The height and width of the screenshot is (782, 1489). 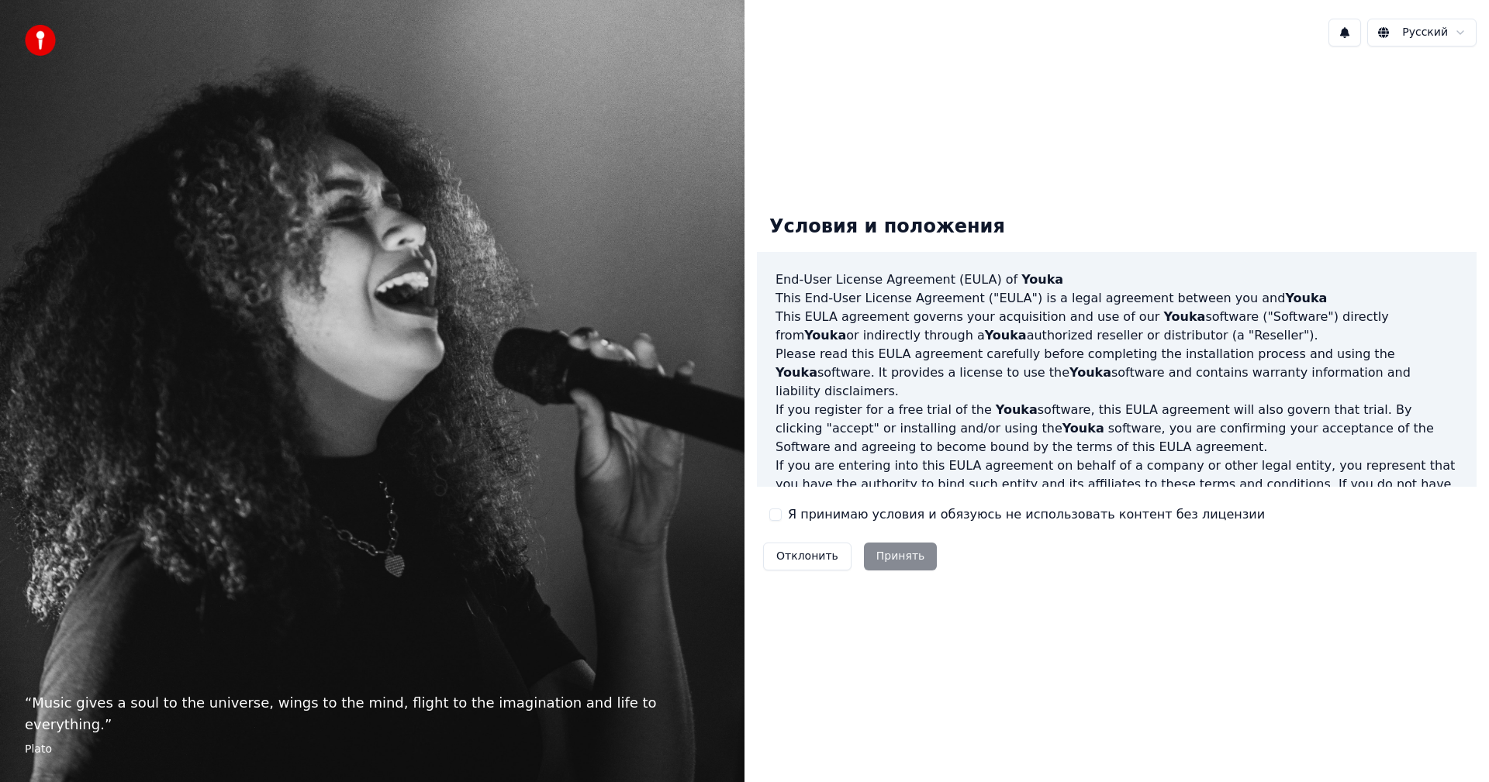 What do you see at coordinates (807, 557) in the screenshot?
I see `button: Отклонить` at bounding box center [807, 557].